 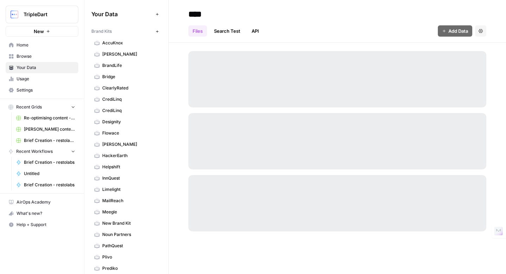 What do you see at coordinates (126, 268) in the screenshot?
I see `a: Prediko` at bounding box center [126, 268].